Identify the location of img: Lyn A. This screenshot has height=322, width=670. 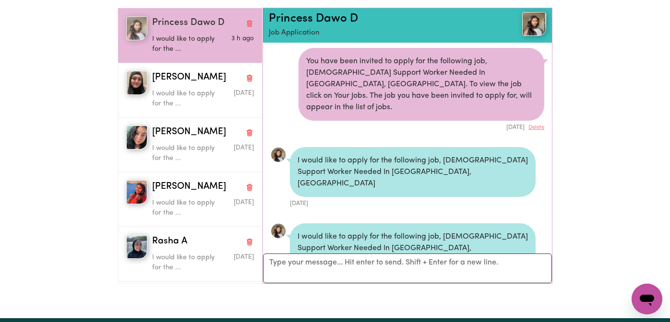
(137, 83).